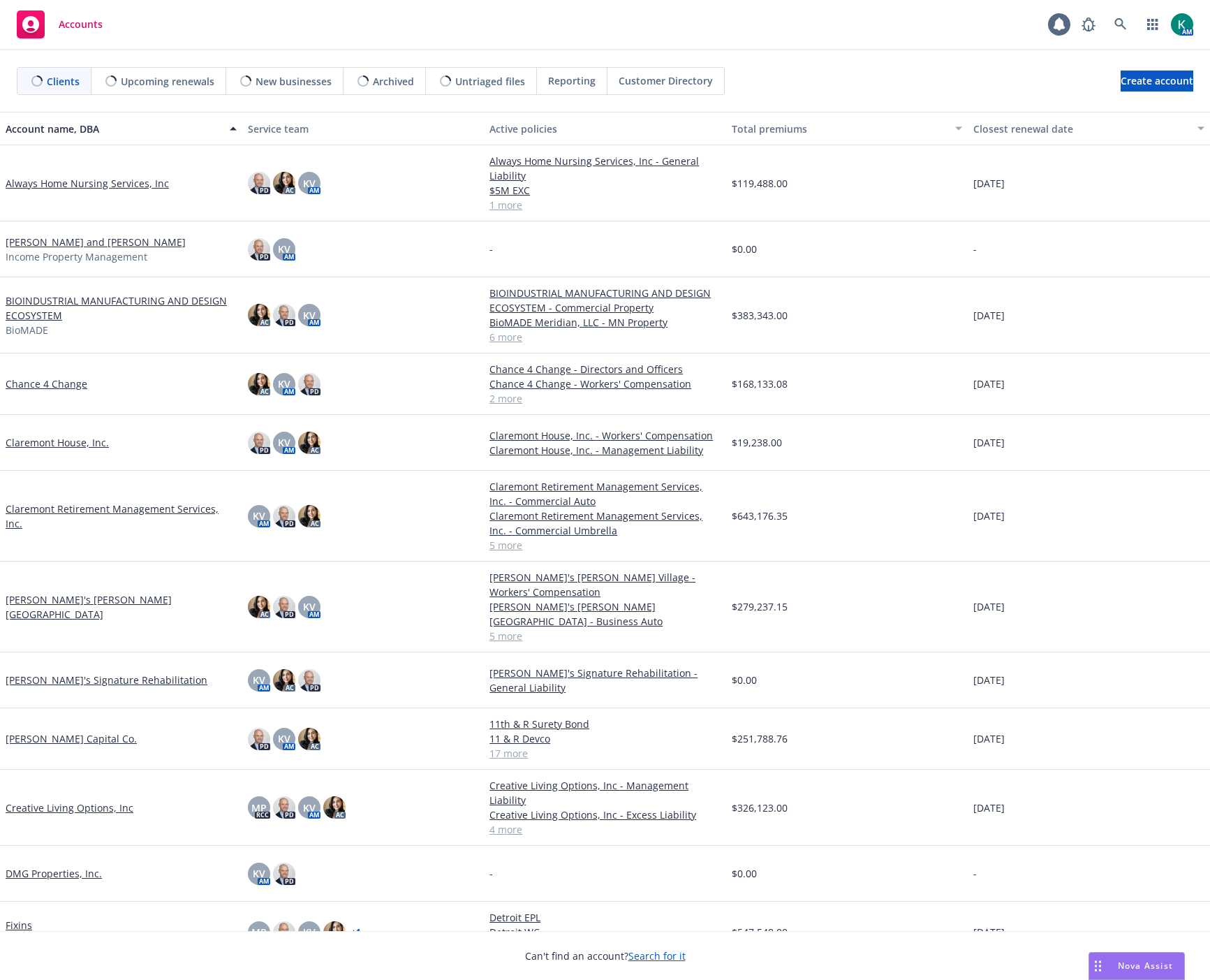 The width and height of the screenshot is (1210, 980). What do you see at coordinates (356, 932) in the screenshot?
I see `a: + 1` at bounding box center [356, 932].